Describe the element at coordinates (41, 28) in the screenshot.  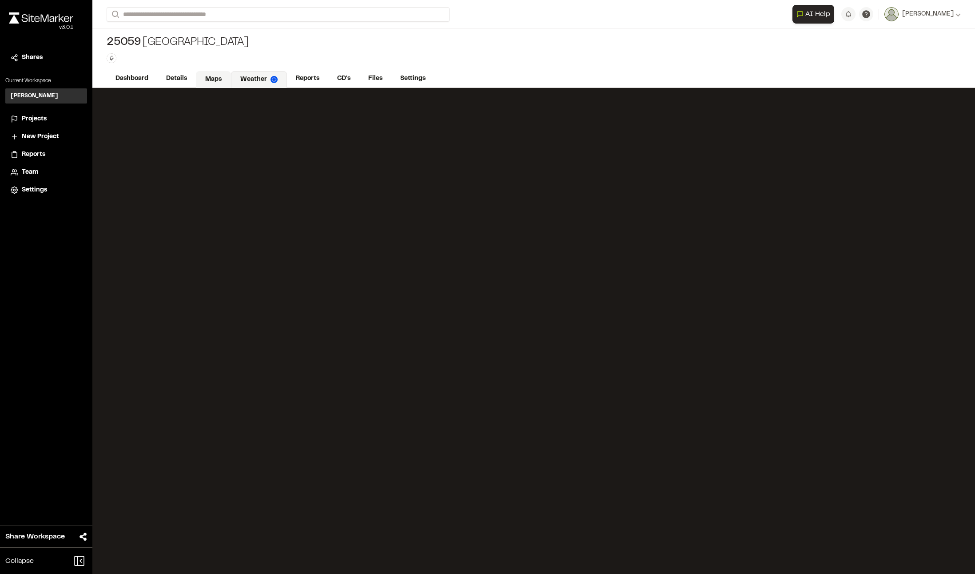
I see `div: Oh geez...please don't...` at that location.